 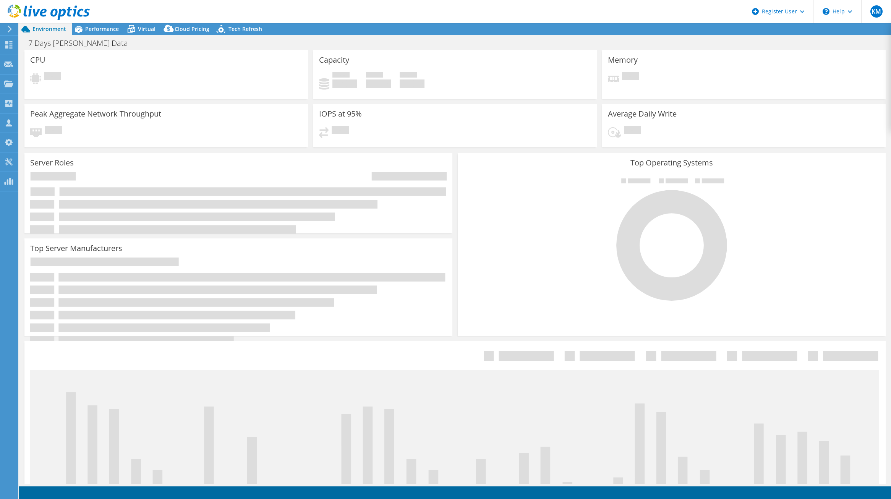 I want to click on svg: \n, so click(x=826, y=11).